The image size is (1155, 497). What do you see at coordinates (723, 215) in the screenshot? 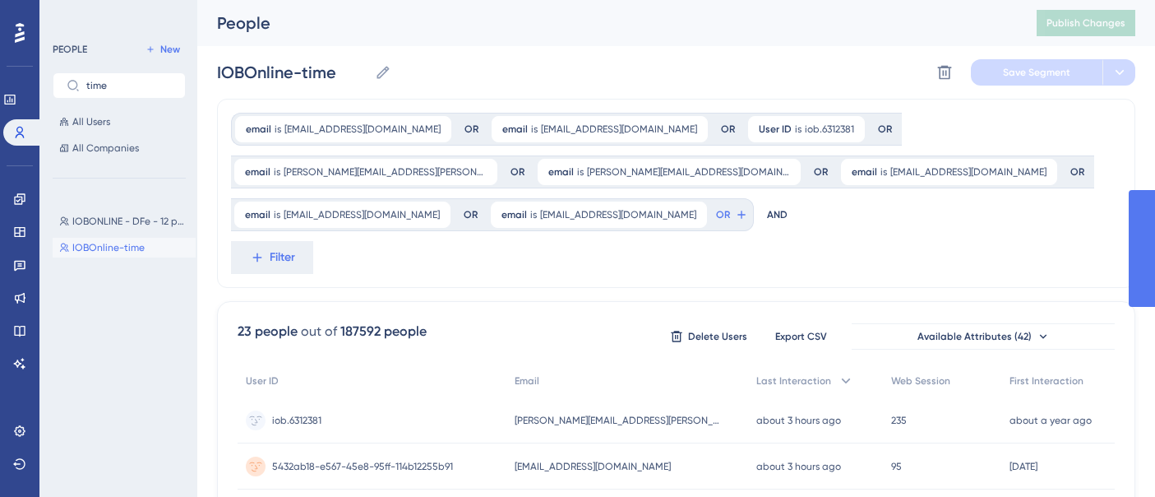
I see `span: OR` at bounding box center [723, 215].